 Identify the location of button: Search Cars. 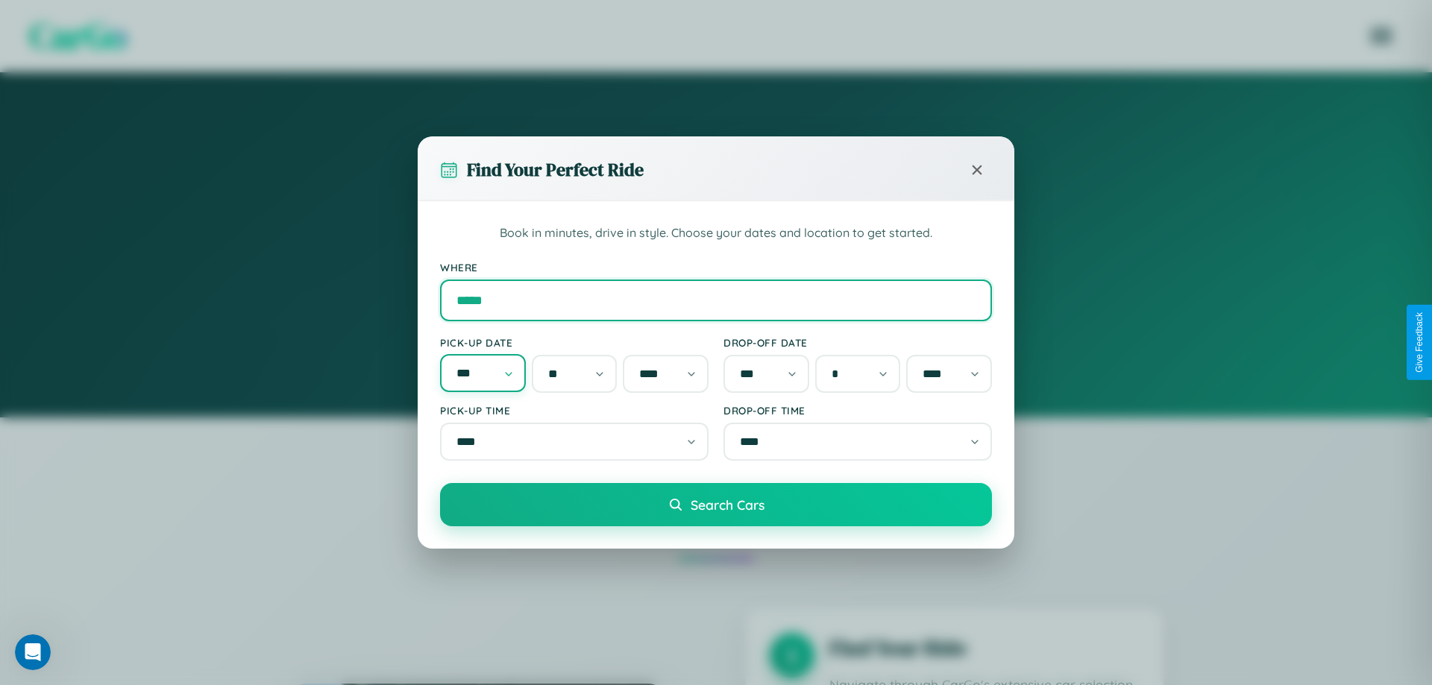
(716, 505).